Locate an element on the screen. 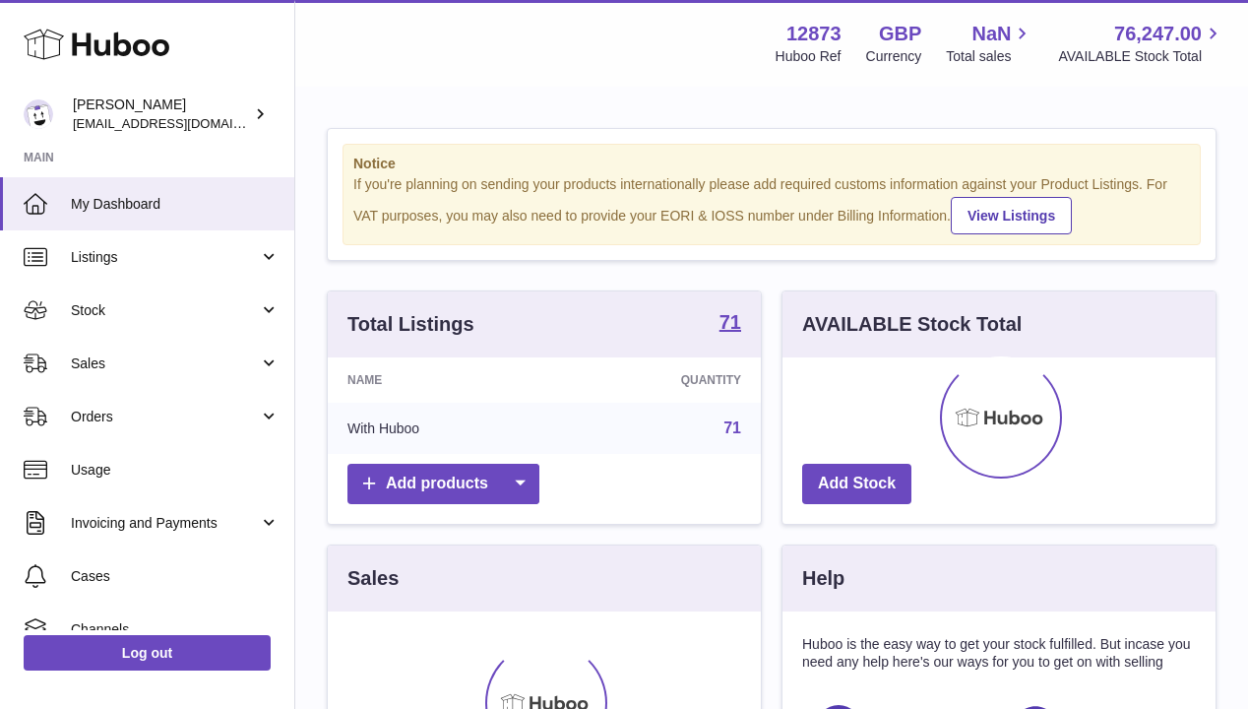 The height and width of the screenshot is (709, 1248). a: Log out is located at coordinates (147, 653).